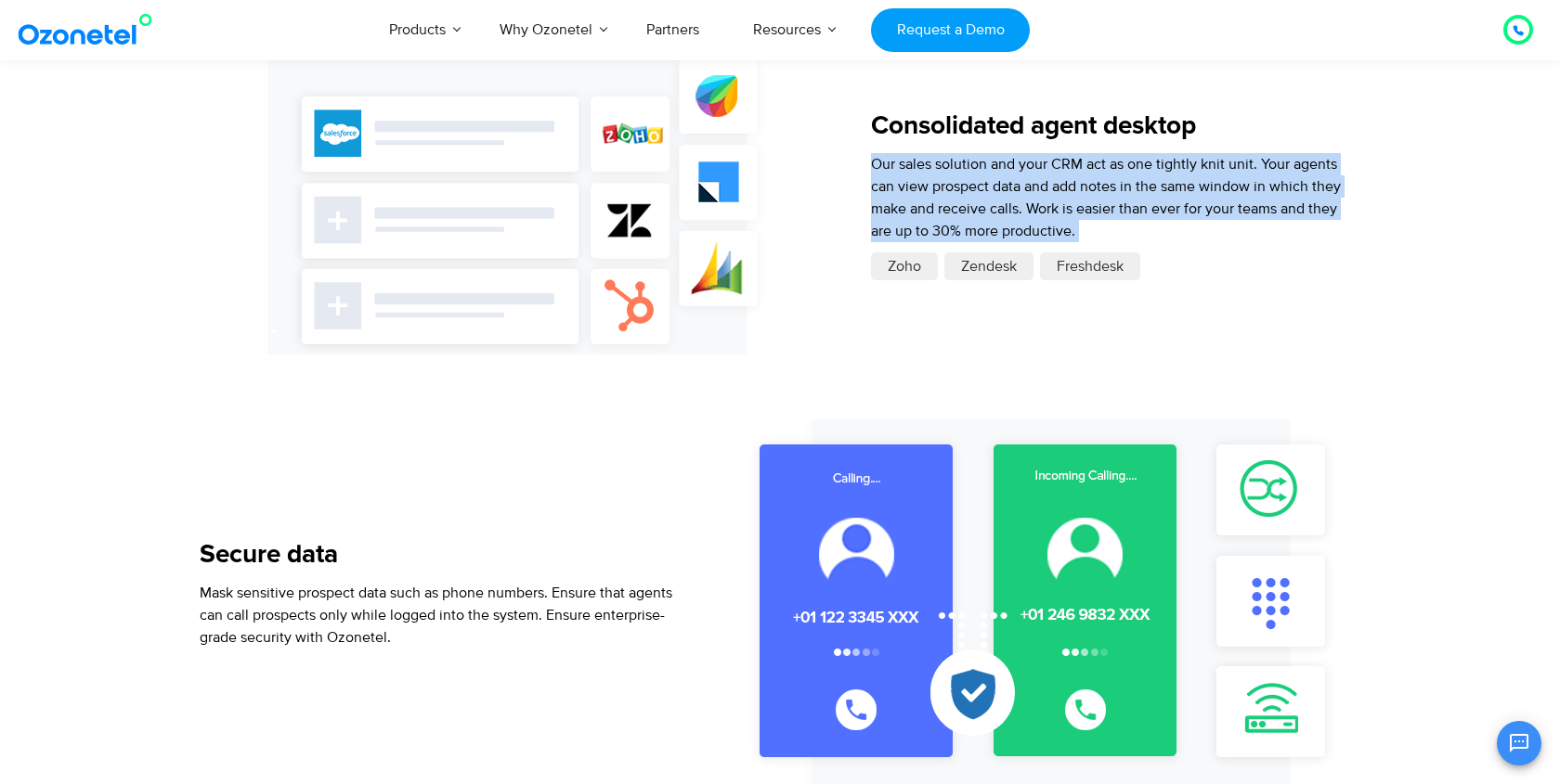 This screenshot has width=1560, height=784. I want to click on span: Zendesk, so click(989, 267).